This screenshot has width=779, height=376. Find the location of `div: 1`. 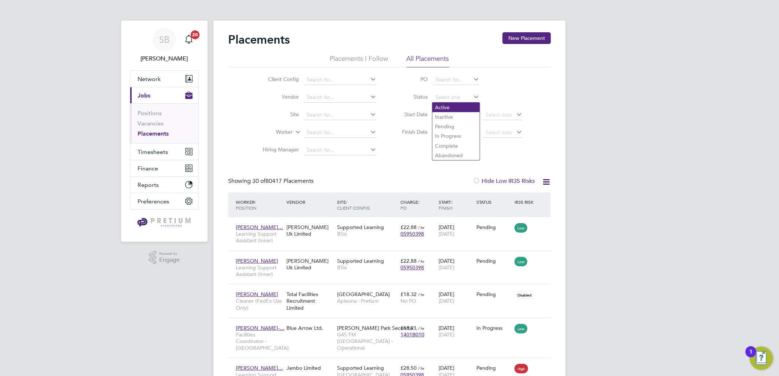

div: 1 is located at coordinates (751, 357).